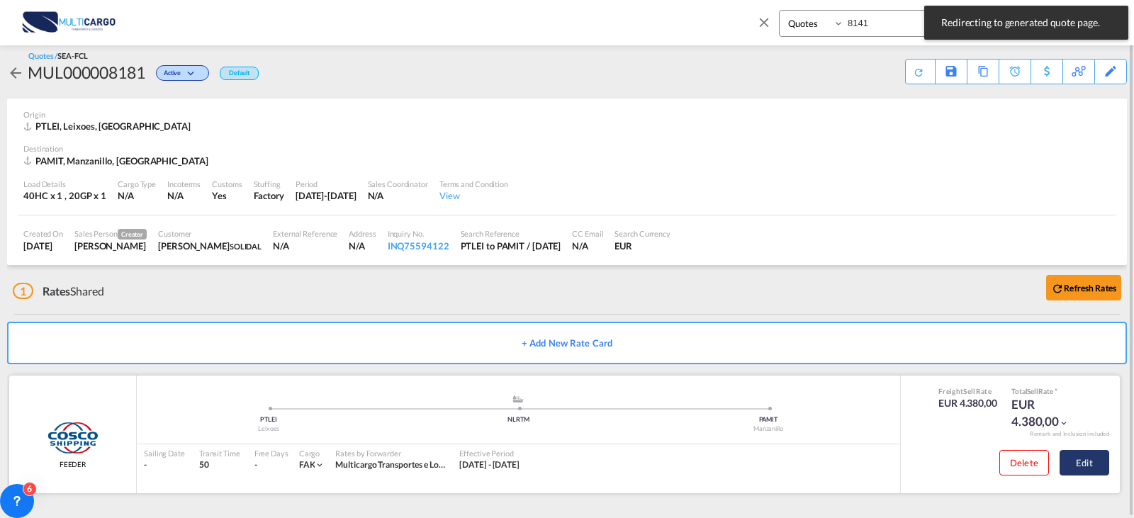 The width and height of the screenshot is (1134, 518). I want to click on div: Free Days, so click(271, 453).